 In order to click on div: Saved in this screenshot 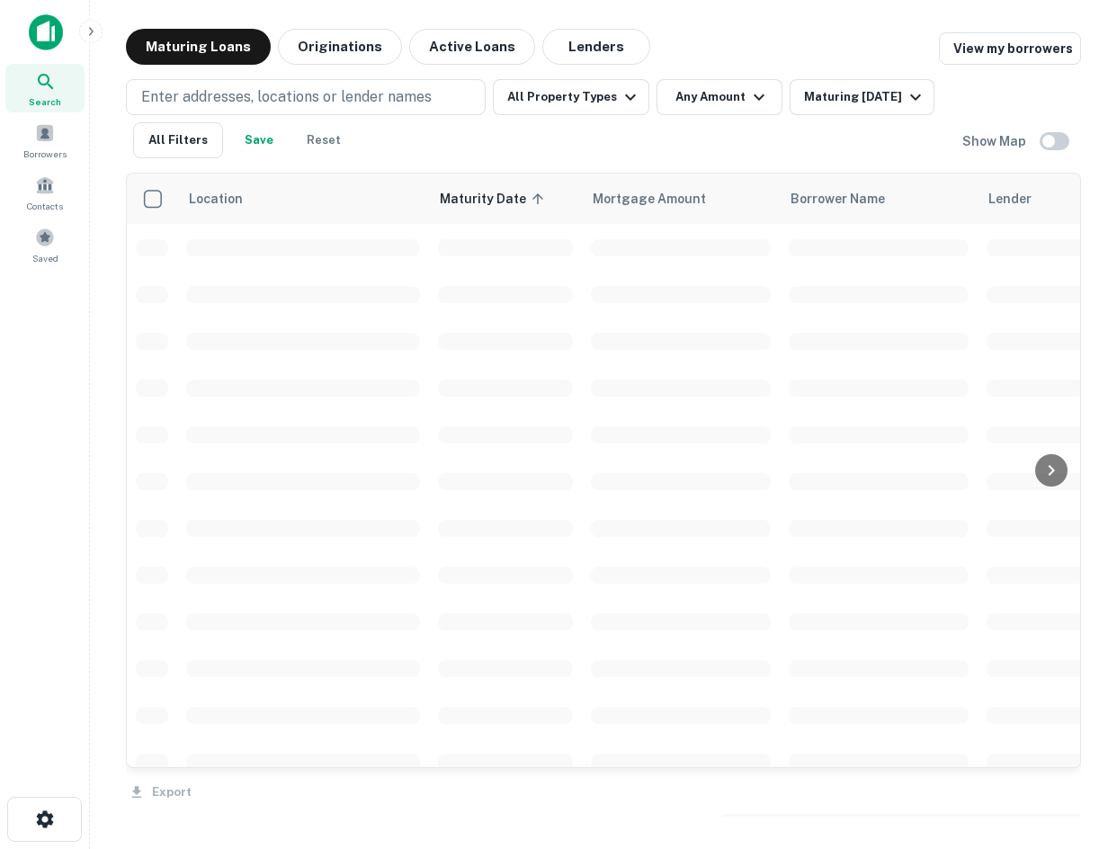, I will do `click(45, 245)`.